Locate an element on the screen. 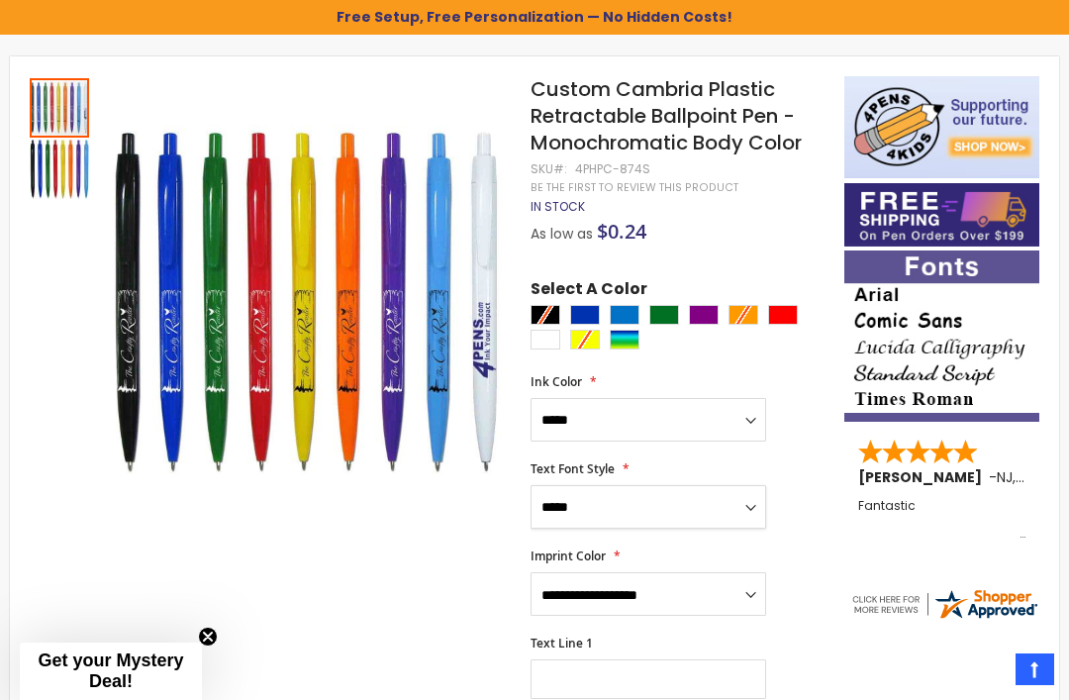  div: Green is located at coordinates (664, 315).